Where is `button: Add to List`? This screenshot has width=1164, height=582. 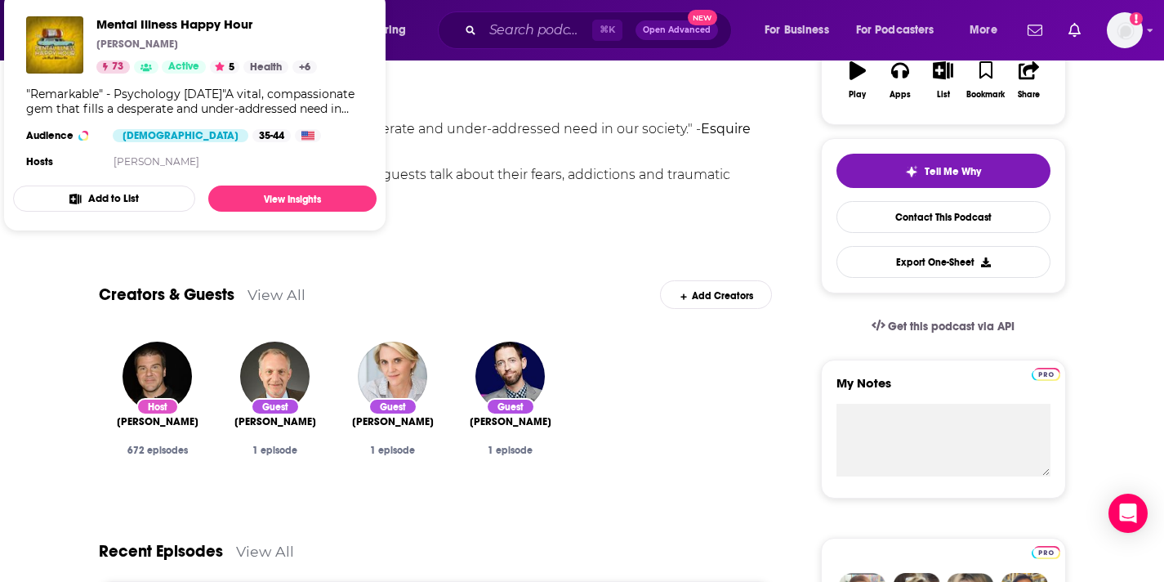 button: Add to List is located at coordinates (104, 198).